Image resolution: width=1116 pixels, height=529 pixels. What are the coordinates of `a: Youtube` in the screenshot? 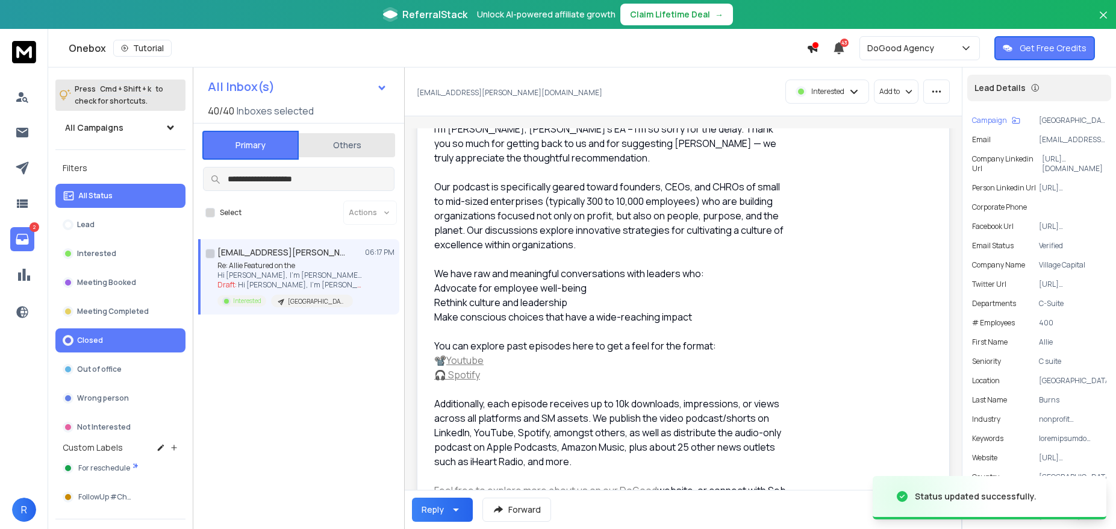 It's located at (465, 360).